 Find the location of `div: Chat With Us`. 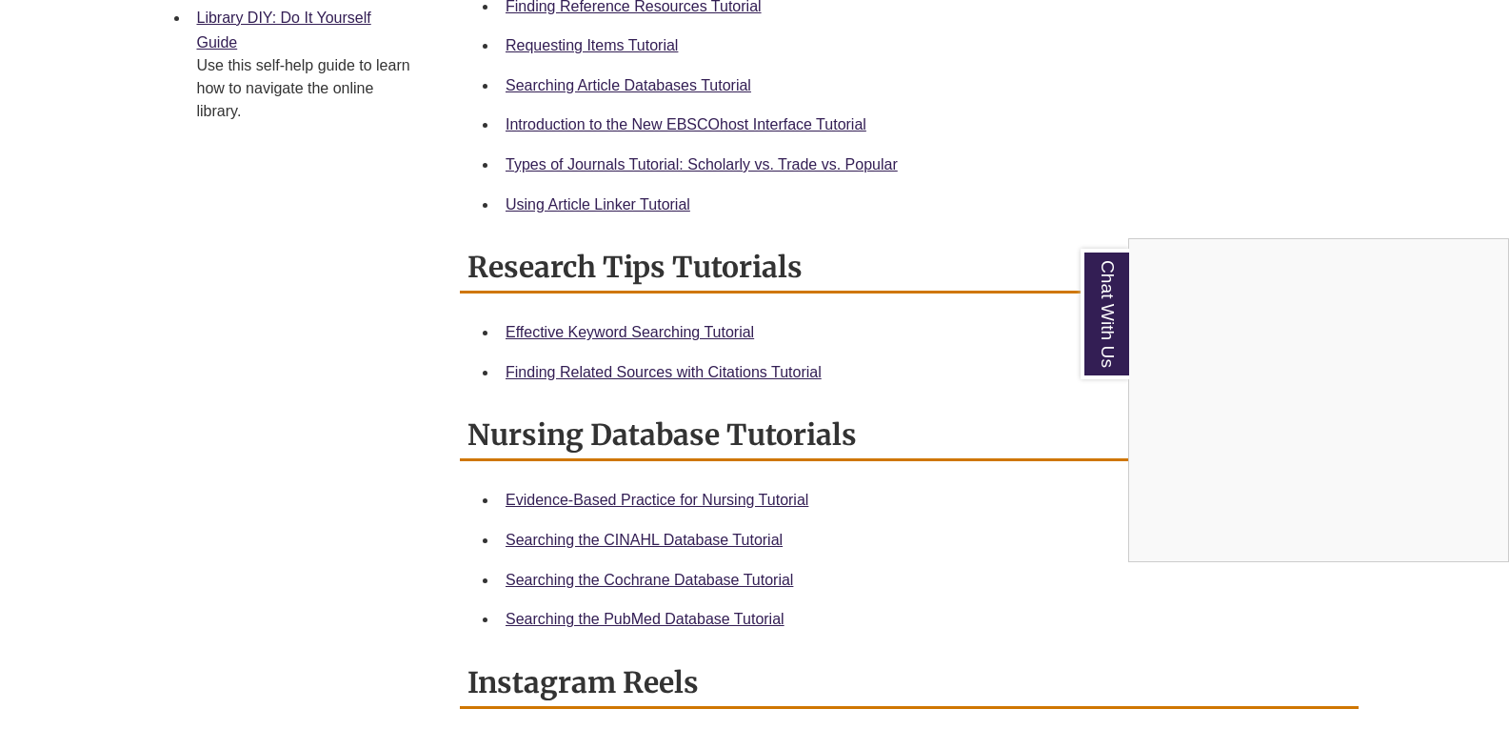

div: Chat With Us is located at coordinates (1319, 400).